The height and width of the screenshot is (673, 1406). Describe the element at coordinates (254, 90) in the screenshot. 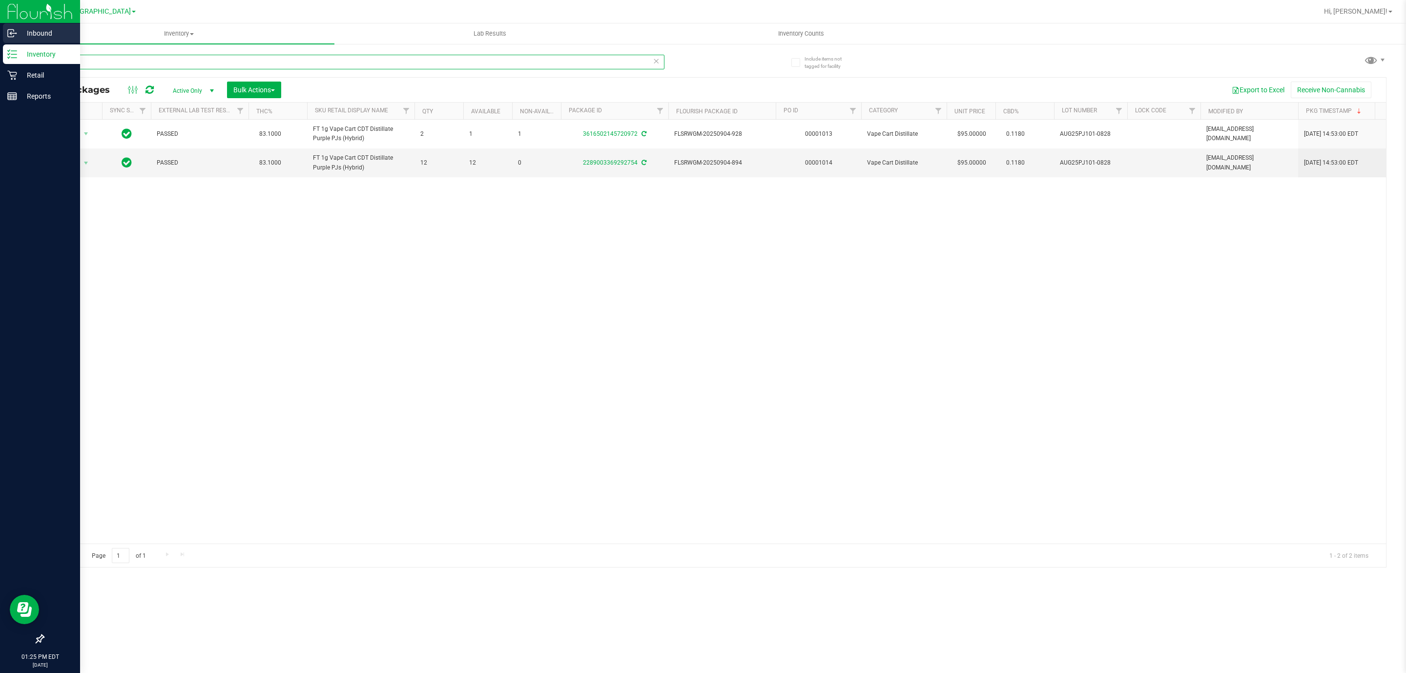

I see `button: Bulk Actions` at that location.